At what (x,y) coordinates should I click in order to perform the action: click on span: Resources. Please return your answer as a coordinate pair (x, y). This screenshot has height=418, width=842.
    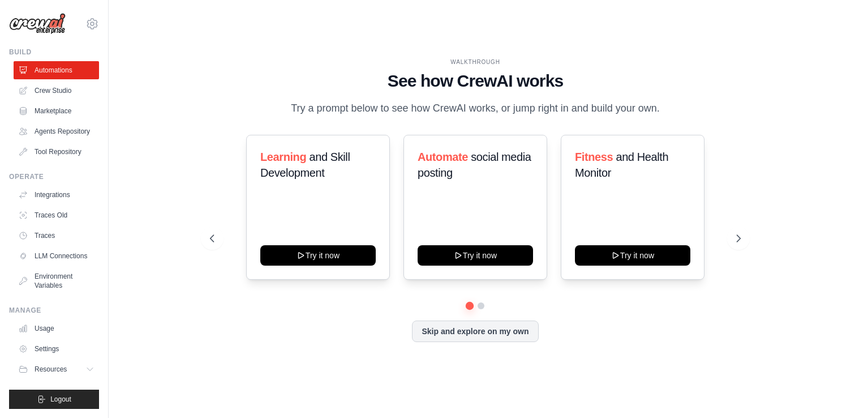
    Looking at the image, I should click on (50, 369).